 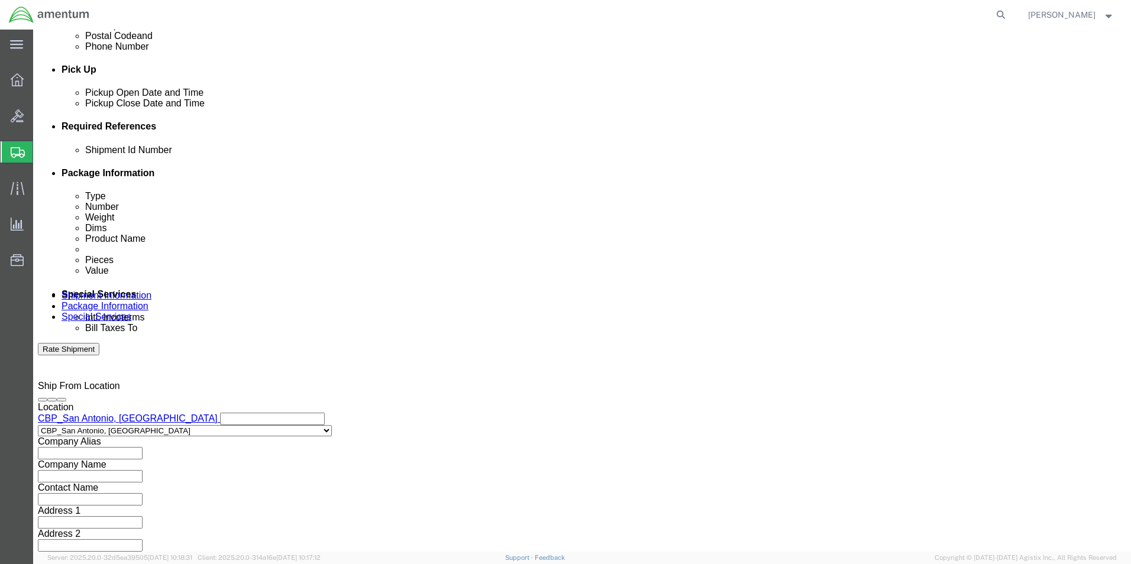 I want to click on img: logo, so click(x=49, y=15).